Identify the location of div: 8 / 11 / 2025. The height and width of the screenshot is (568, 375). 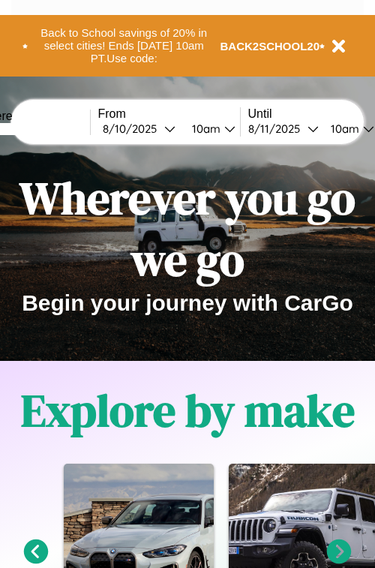
(277, 128).